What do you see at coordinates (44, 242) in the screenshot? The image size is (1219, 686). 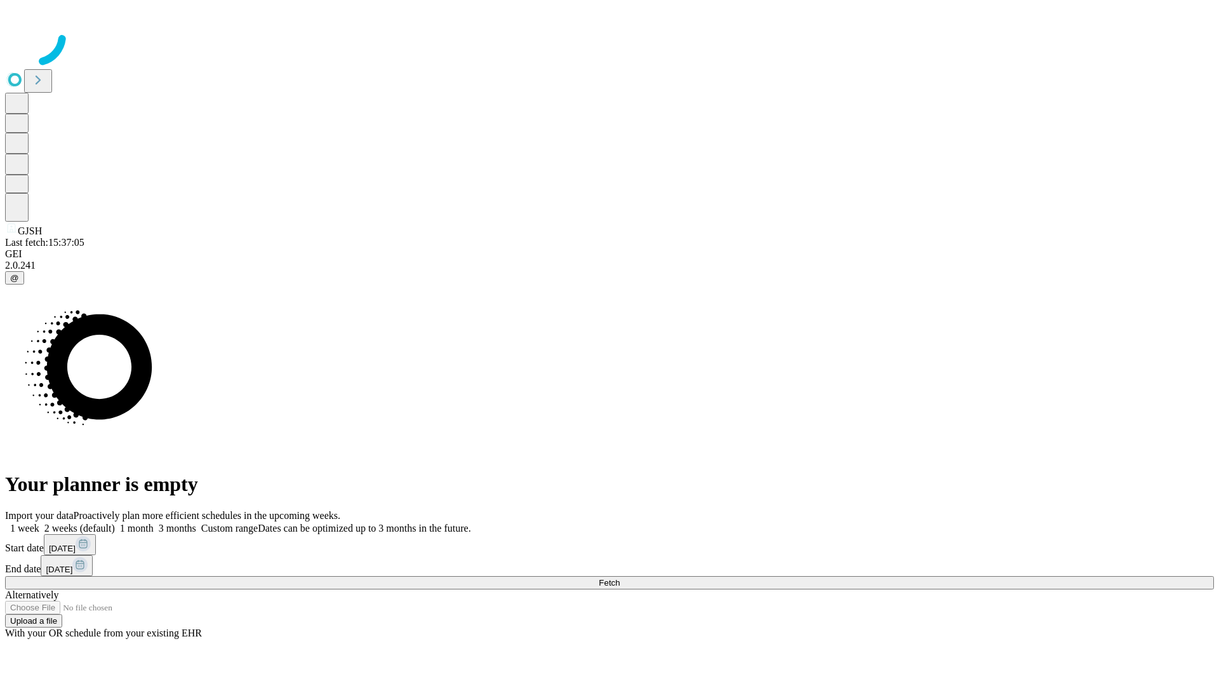 I see `span: Last fetch: 15:37:05` at bounding box center [44, 242].